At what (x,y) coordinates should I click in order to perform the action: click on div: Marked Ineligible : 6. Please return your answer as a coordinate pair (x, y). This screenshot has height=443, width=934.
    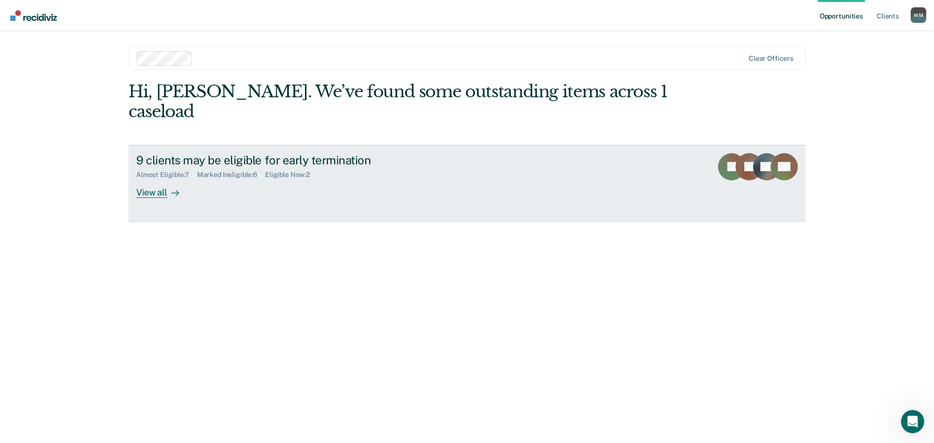
    Looking at the image, I should click on (231, 175).